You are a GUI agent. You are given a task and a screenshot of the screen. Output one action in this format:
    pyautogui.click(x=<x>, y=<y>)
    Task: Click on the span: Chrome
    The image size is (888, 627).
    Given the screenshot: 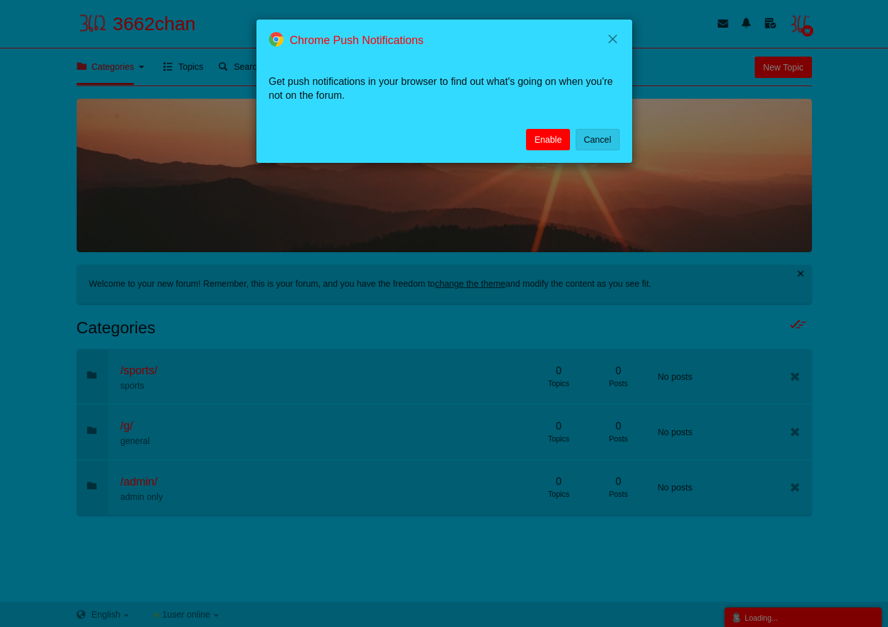 What is the action you would take?
    pyautogui.click(x=310, y=40)
    